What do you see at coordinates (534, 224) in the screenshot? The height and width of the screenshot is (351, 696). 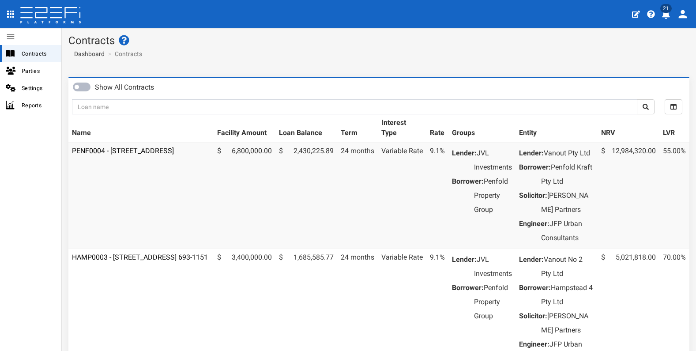 I see `dt: Engineer:` at bounding box center [534, 224].